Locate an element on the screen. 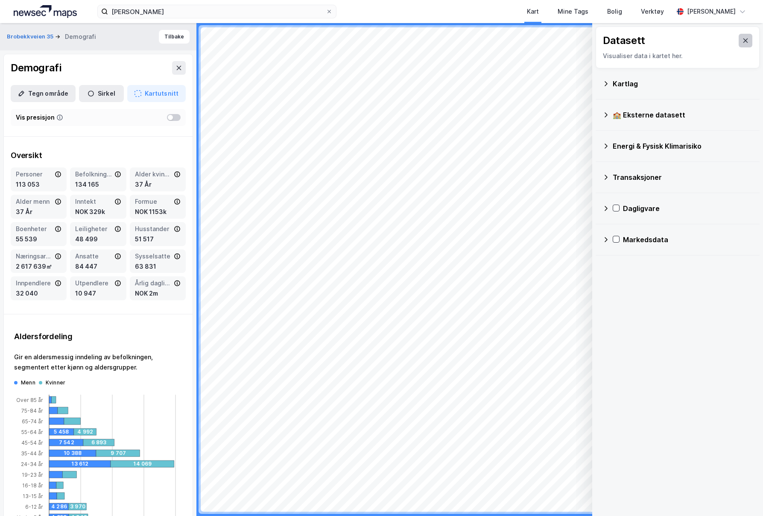 The width and height of the screenshot is (763, 516). div: 3 970 is located at coordinates (79, 506).